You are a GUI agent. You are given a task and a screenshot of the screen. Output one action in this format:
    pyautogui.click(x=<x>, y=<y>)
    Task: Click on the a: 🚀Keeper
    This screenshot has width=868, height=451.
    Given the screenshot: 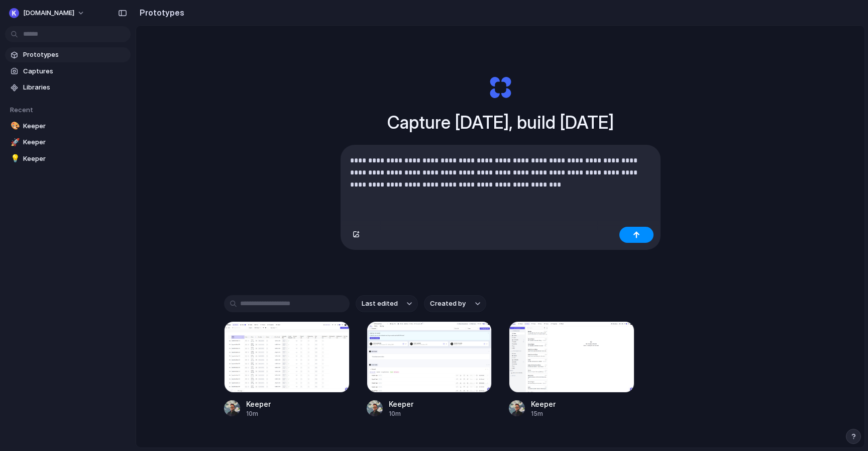 What is the action you would take?
    pyautogui.click(x=68, y=142)
    